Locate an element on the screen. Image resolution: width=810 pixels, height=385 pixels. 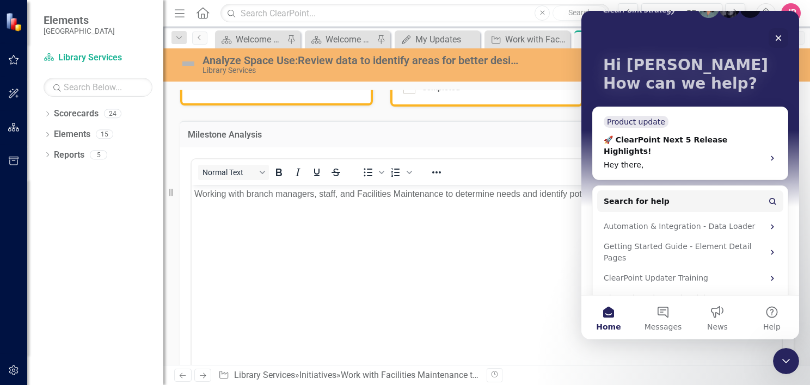
button: Search for help is located at coordinates (109, 191).